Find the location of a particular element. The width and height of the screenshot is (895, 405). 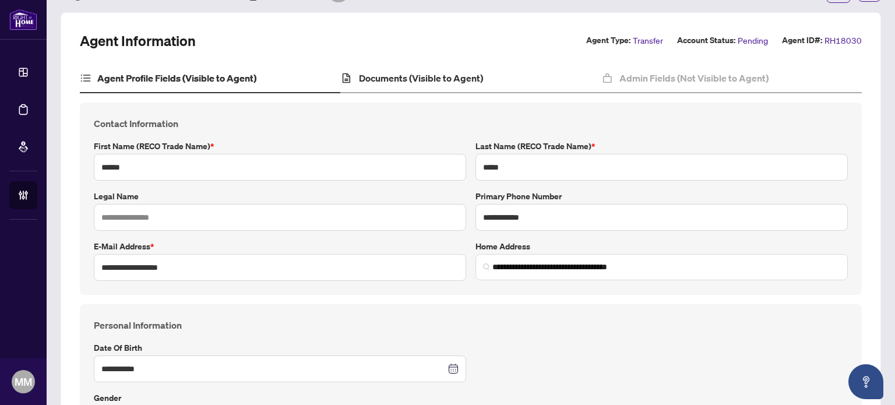

label: Agent Type: is located at coordinates (608, 40).